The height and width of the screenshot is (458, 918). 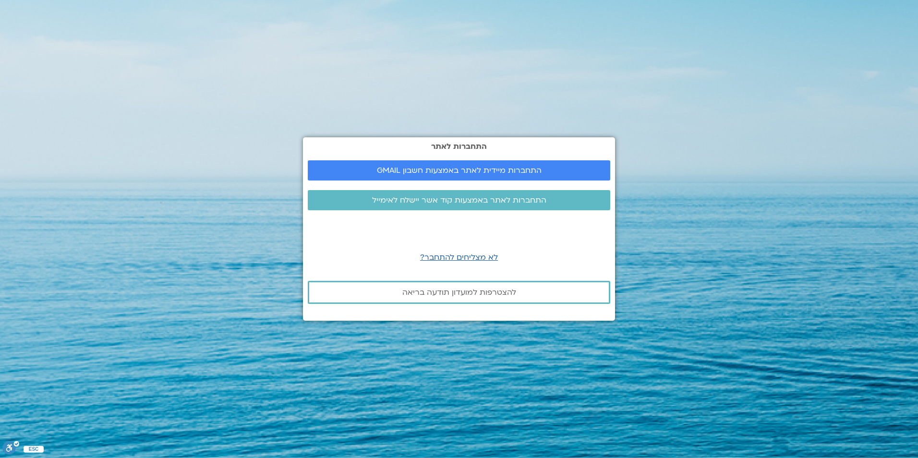 What do you see at coordinates (459, 200) in the screenshot?
I see `a: התחברות לאתר באמצעות קוד אשר יישלח לאימייל` at bounding box center [459, 200].